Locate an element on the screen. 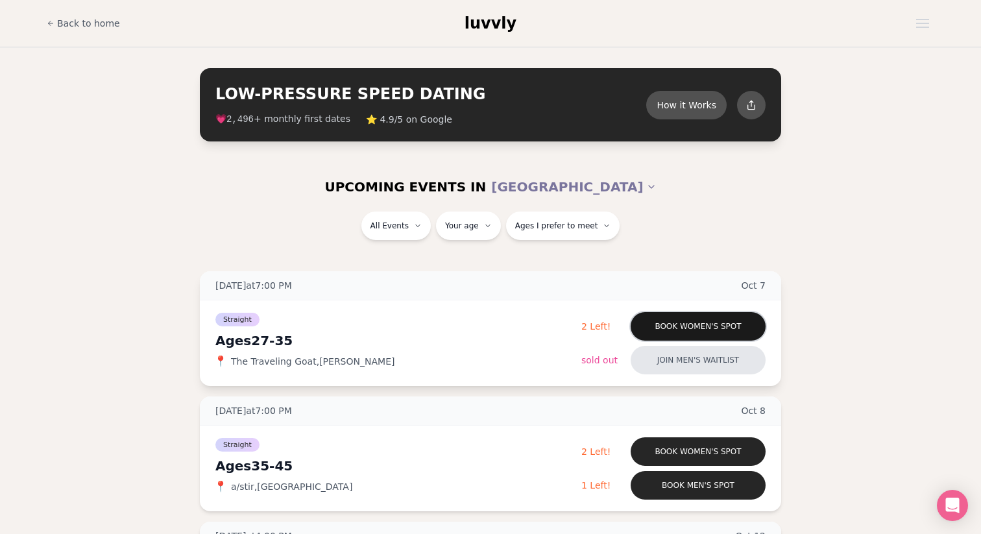  span: UPCOMING EVENTS IN is located at coordinates (405, 187).